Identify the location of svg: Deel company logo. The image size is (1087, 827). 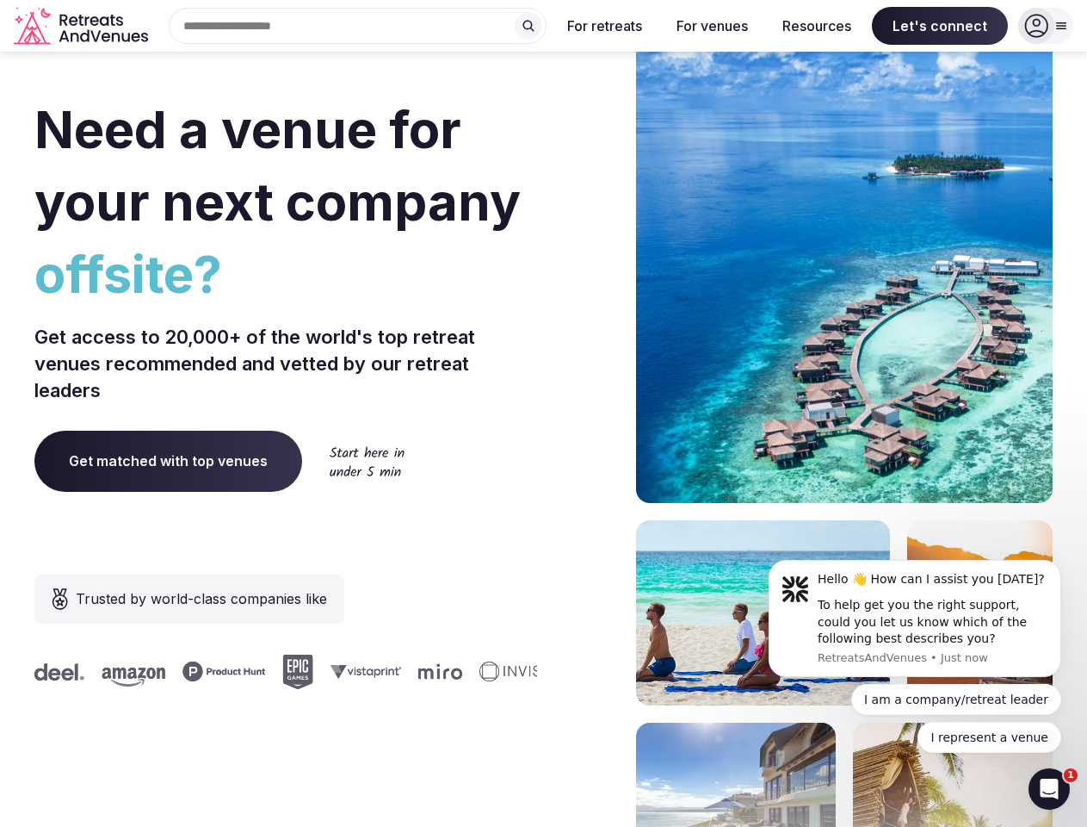
(58, 672).